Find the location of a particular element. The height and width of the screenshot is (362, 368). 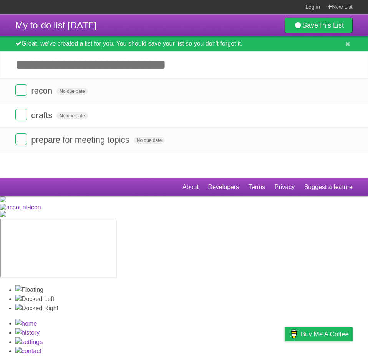

span: drafts is located at coordinates (43, 115).